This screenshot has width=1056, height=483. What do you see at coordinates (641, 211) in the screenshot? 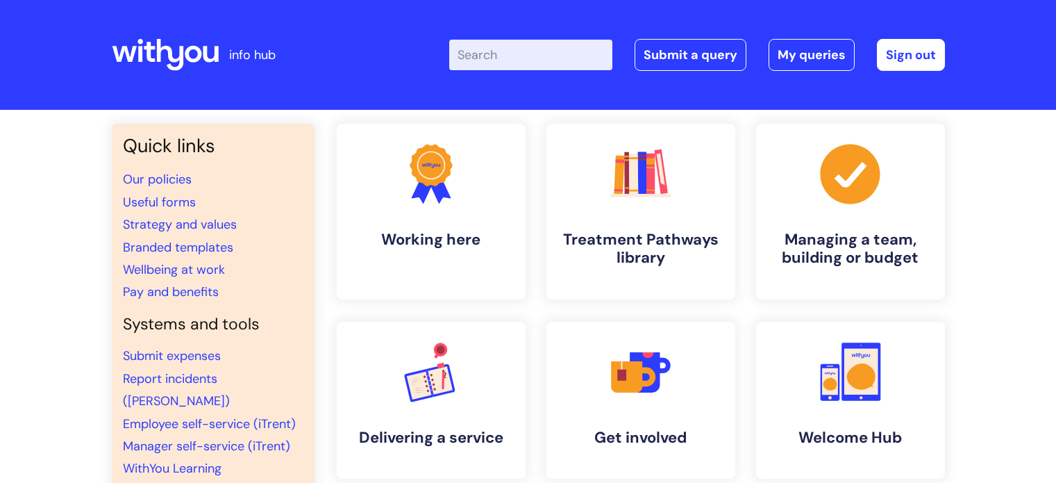
I see `a: Treatment Pathways library` at bounding box center [641, 211].